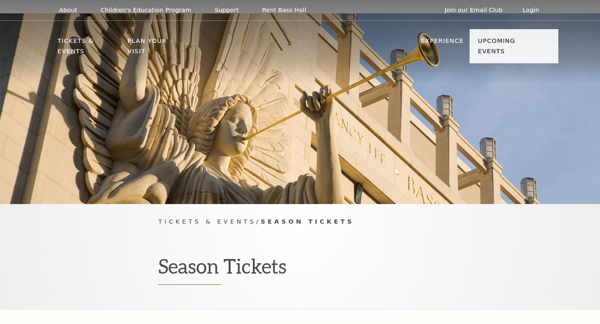 The width and height of the screenshot is (600, 324). I want to click on p: Rent Bass Hall, so click(284, 10).